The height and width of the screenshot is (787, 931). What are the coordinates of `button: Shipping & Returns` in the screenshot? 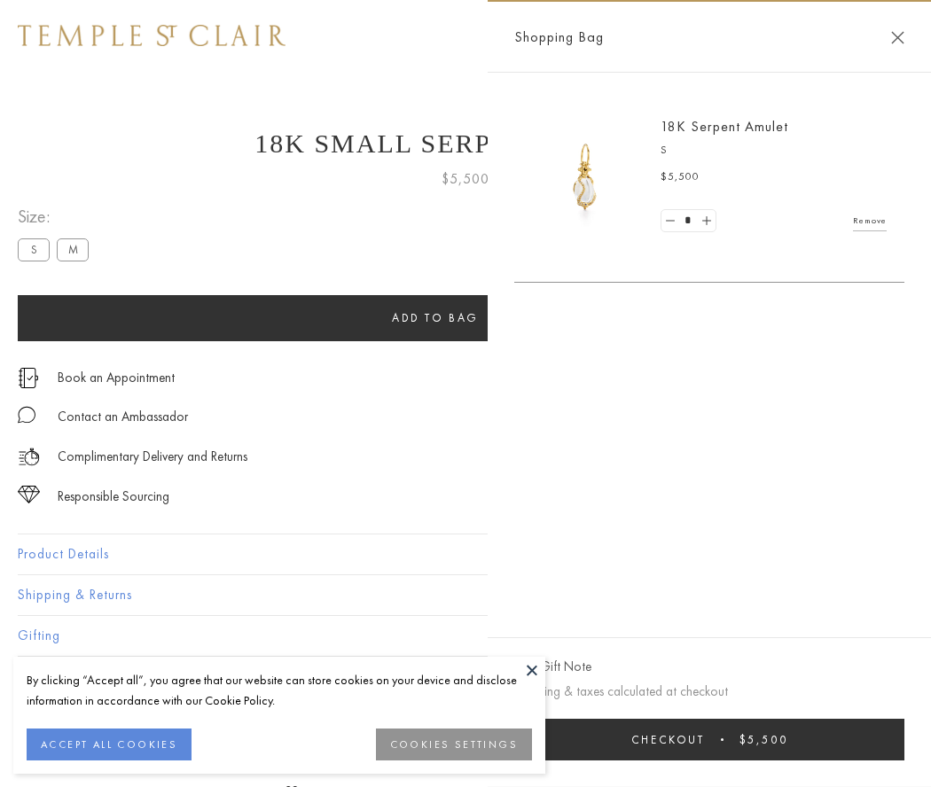 It's located at (466, 595).